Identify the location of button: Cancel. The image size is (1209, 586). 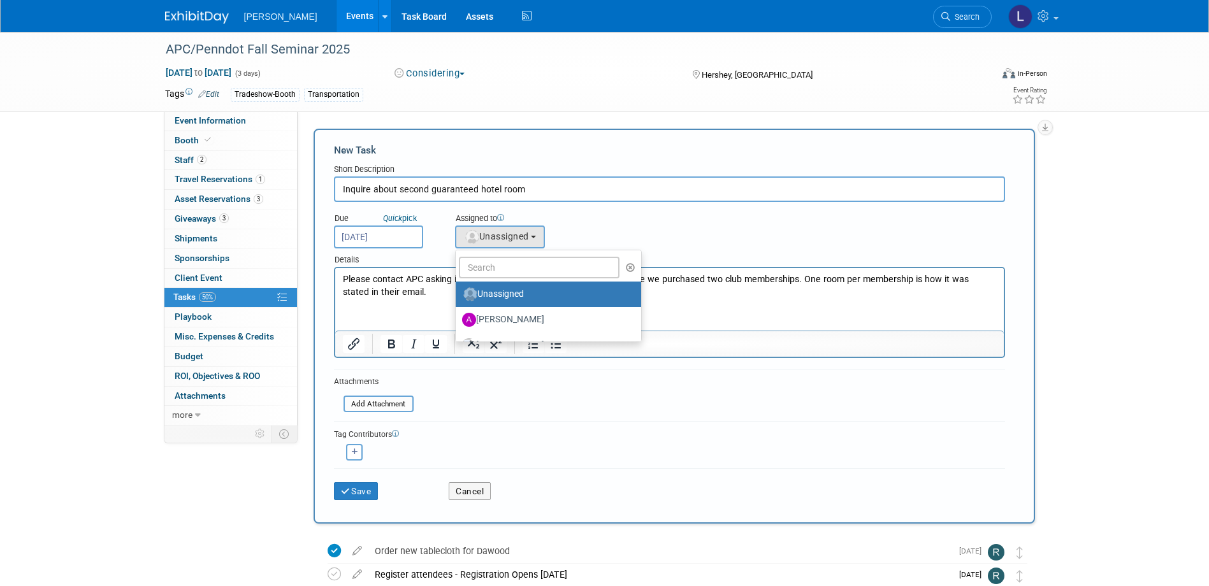
(470, 491).